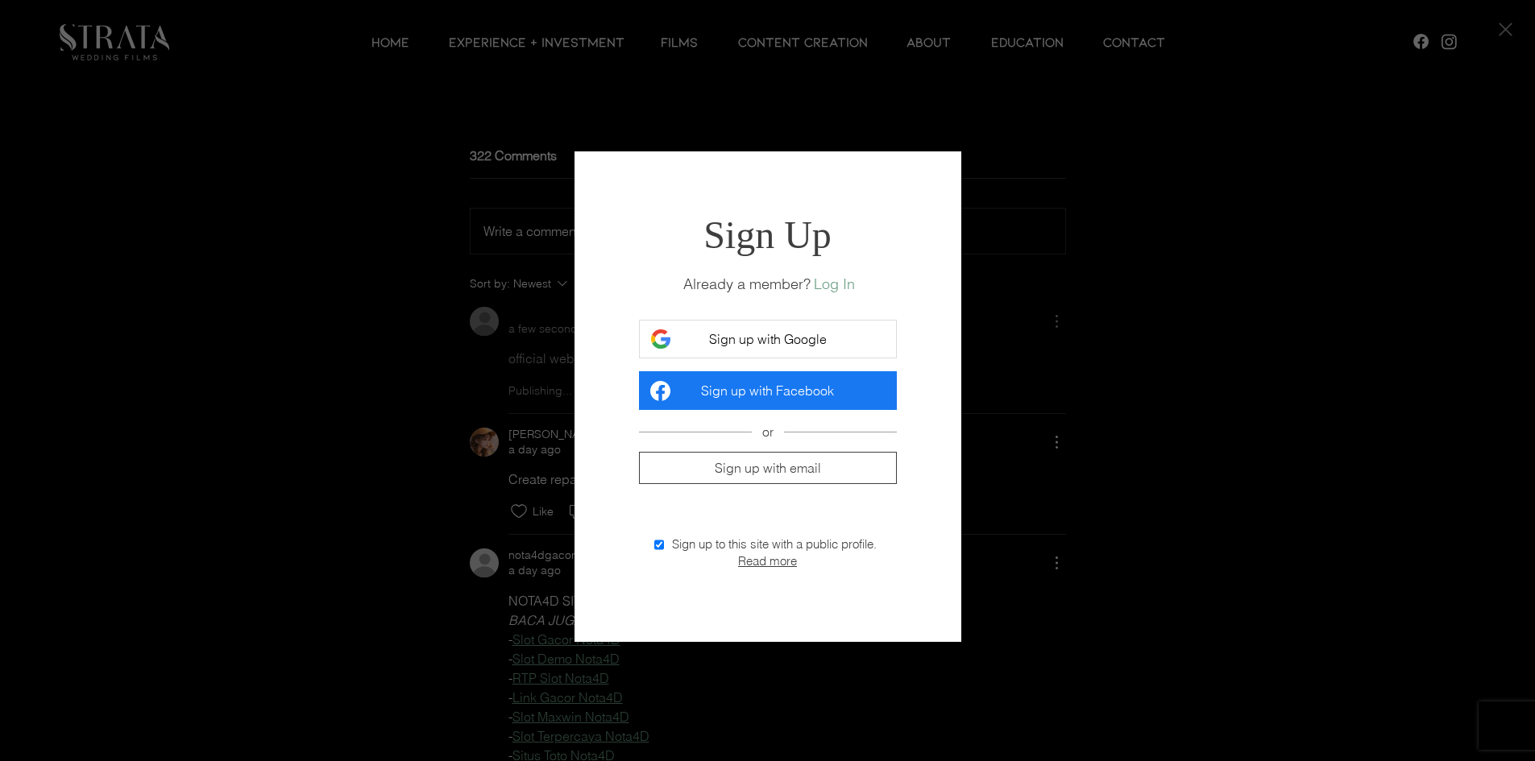  What do you see at coordinates (768, 468) in the screenshot?
I see `button: Sign up with email` at bounding box center [768, 468].